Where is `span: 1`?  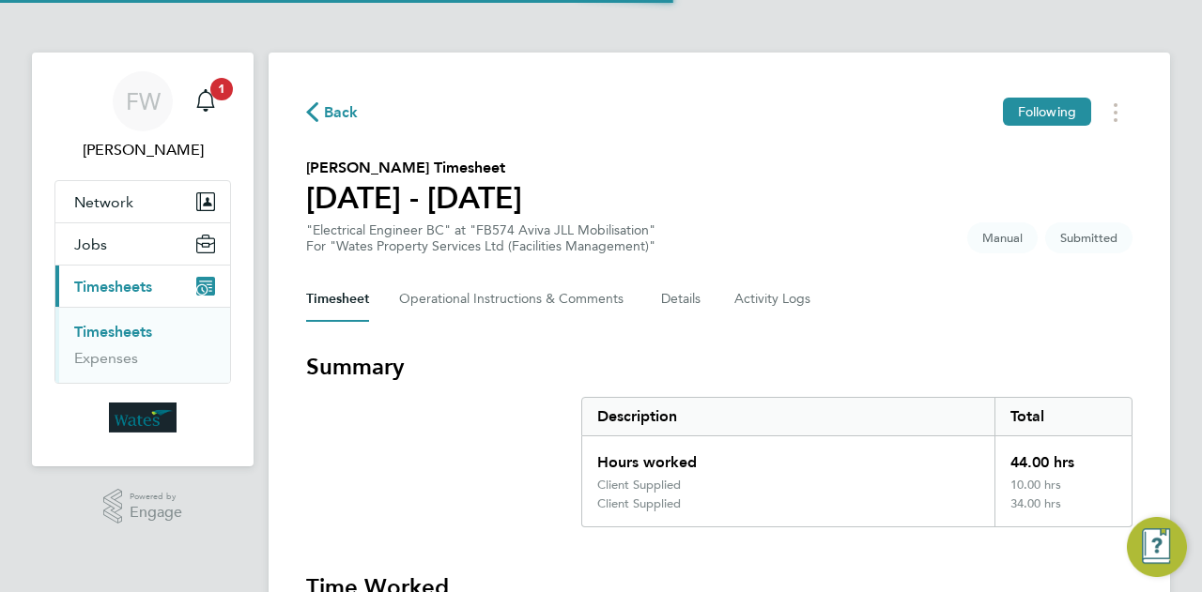 span: 1 is located at coordinates (222, 89).